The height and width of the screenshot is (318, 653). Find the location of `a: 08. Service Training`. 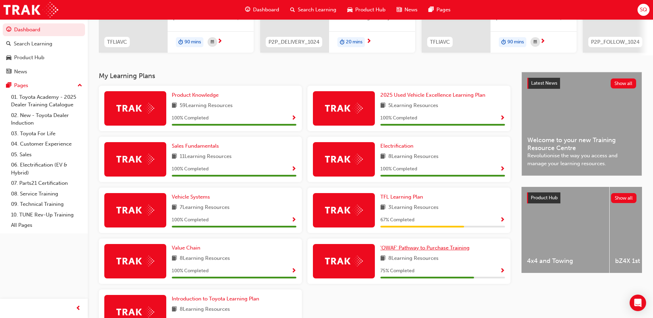

a: 08. Service Training is located at coordinates (46, 194).